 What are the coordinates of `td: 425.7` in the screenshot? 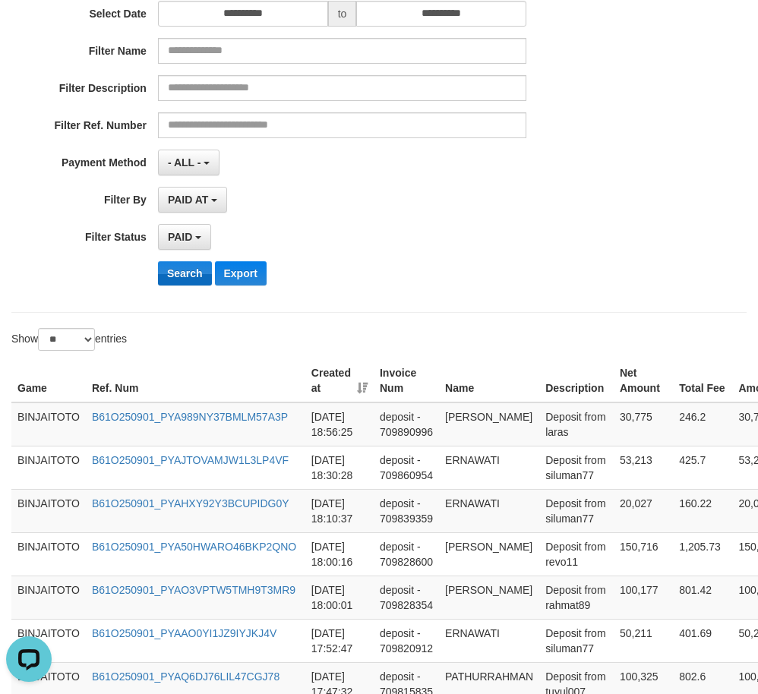 It's located at (703, 467).